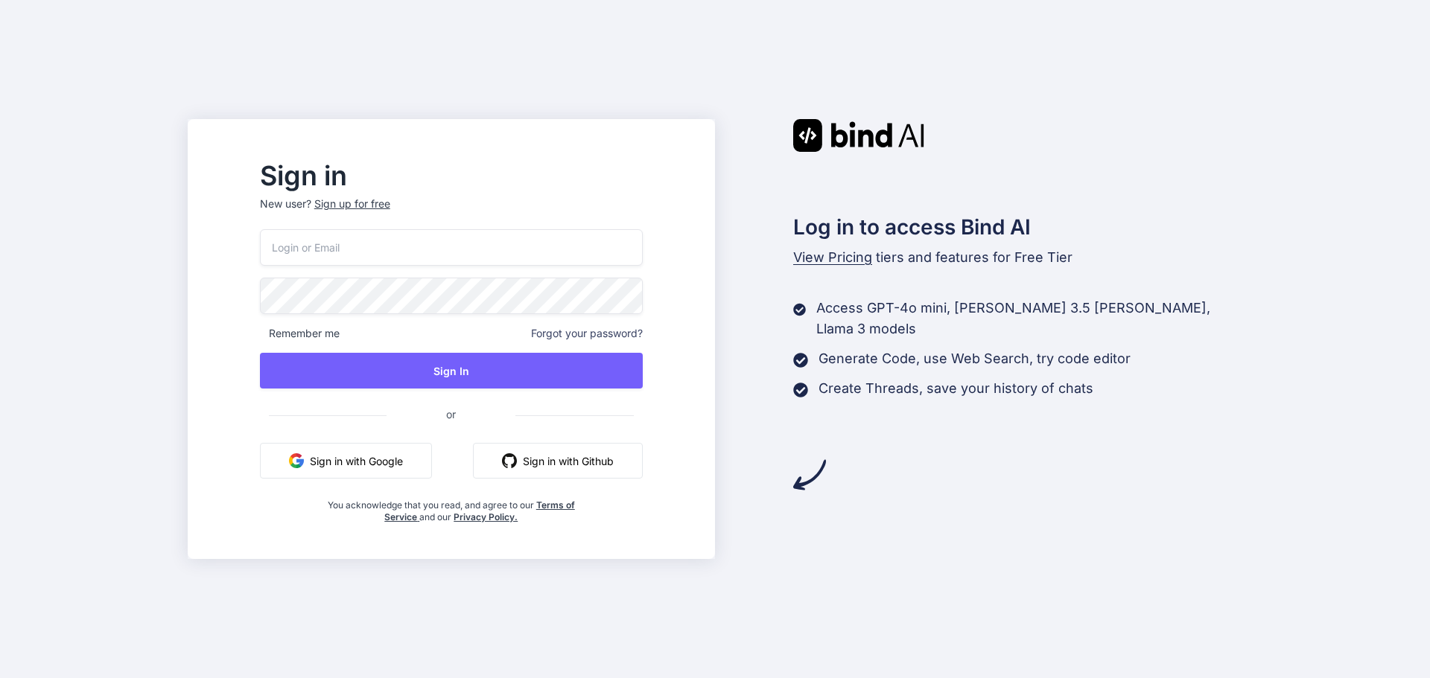 The width and height of the screenshot is (1430, 678). Describe the element at coordinates (558, 461) in the screenshot. I see `button: Sign in with Github` at that location.